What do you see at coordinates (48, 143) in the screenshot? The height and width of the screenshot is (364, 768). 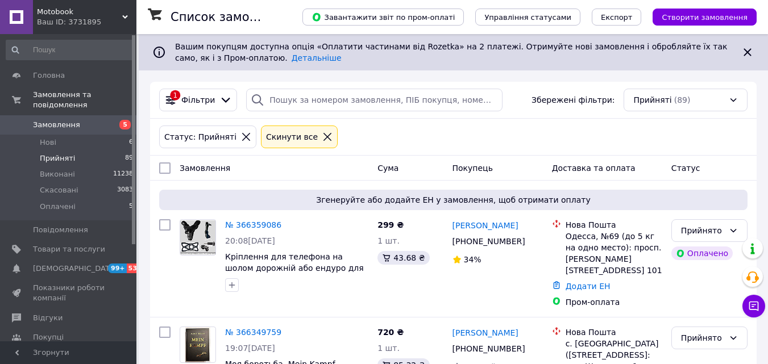 I see `span: Нові` at bounding box center [48, 143].